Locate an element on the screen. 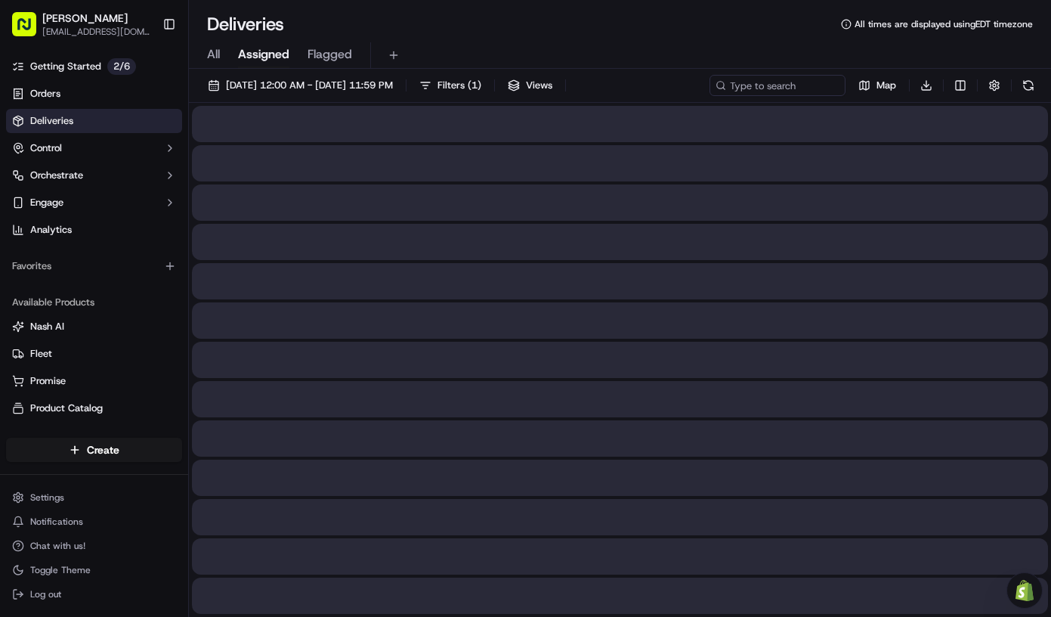  button: Orchestrate is located at coordinates (94, 175).